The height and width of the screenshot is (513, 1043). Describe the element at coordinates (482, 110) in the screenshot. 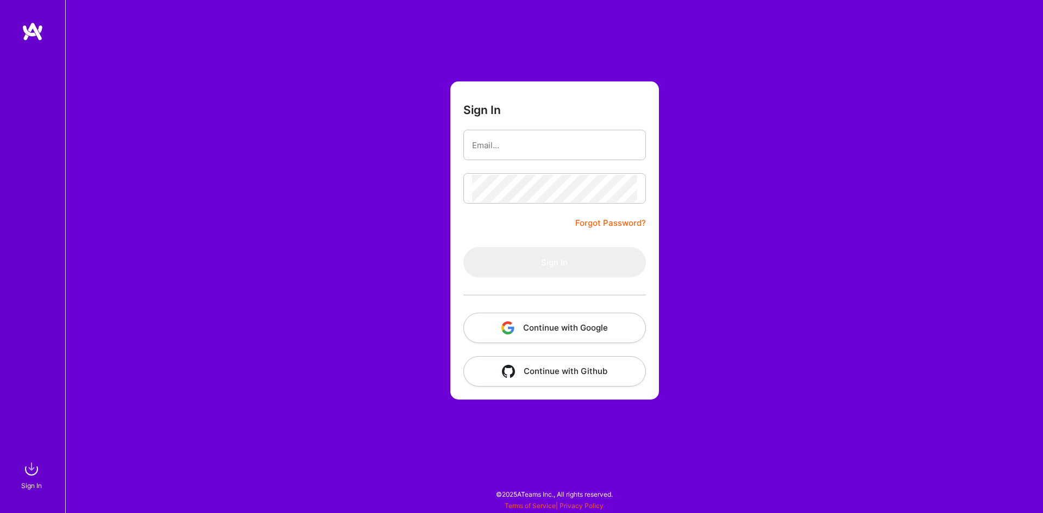

I see `h3: Sign In` at that location.